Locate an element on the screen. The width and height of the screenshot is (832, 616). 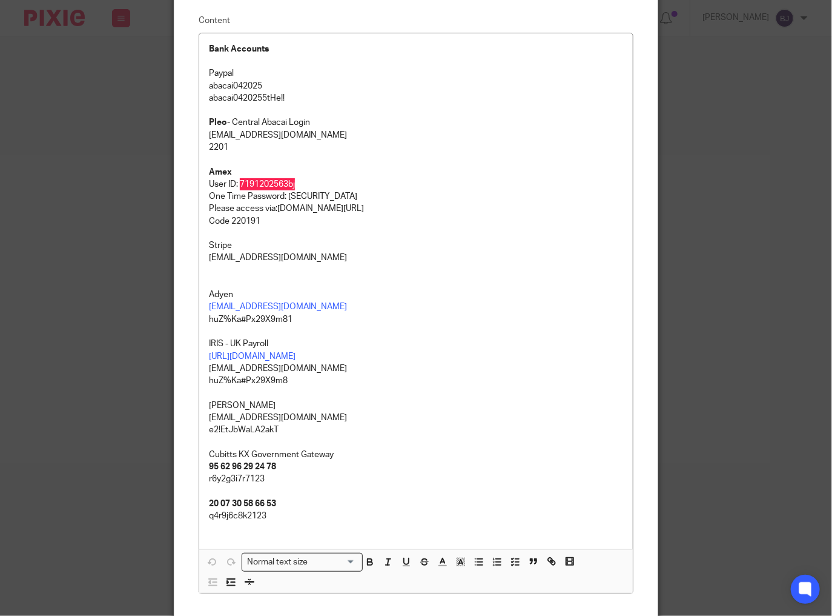
p: 2201 is located at coordinates (416, 147).